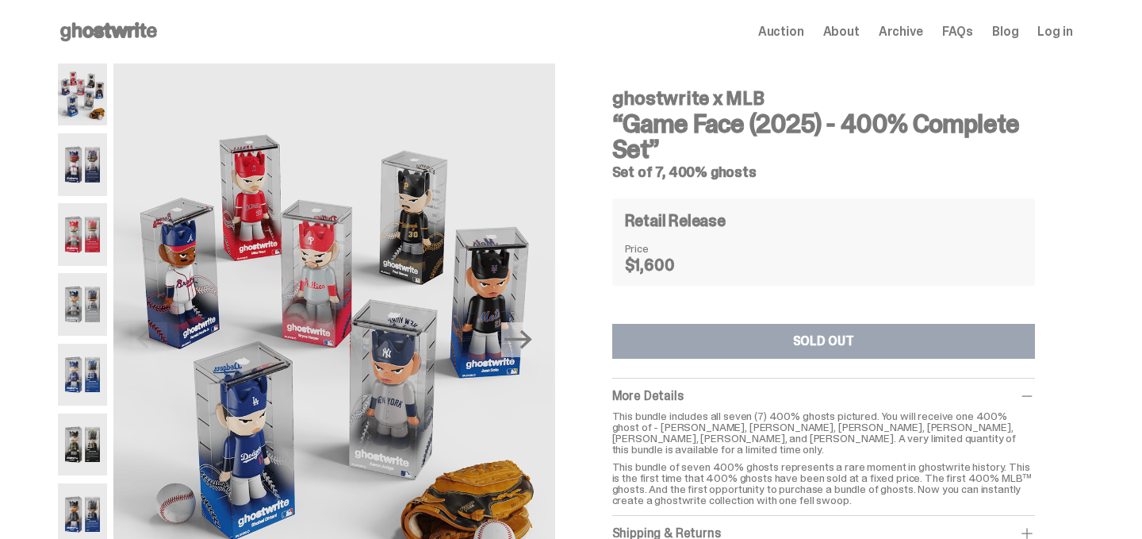 The height and width of the screenshot is (539, 1142). What do you see at coordinates (1055, 32) in the screenshot?
I see `a: Log in` at bounding box center [1055, 32].